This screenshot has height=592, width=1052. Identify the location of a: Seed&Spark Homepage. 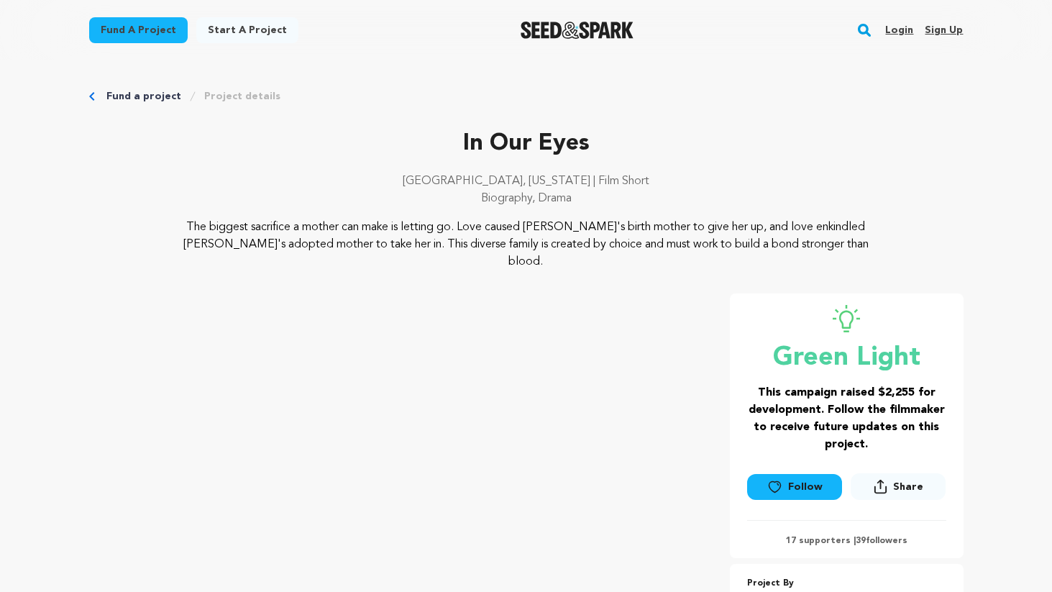
(577, 30).